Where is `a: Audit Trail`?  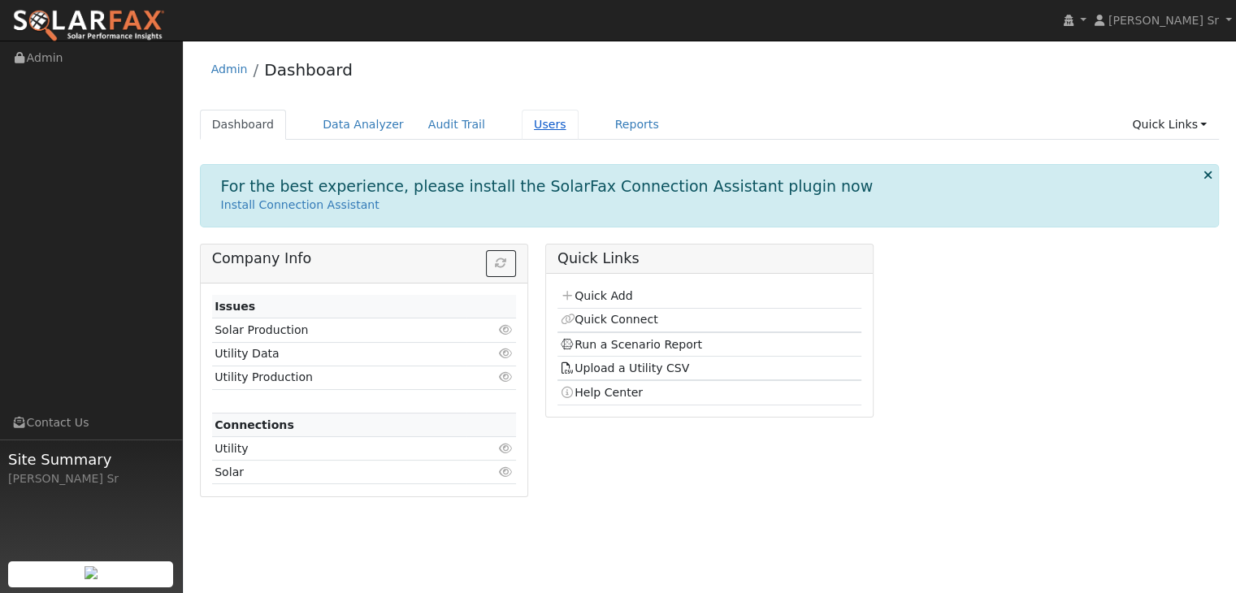
a: Audit Trail is located at coordinates (457, 124).